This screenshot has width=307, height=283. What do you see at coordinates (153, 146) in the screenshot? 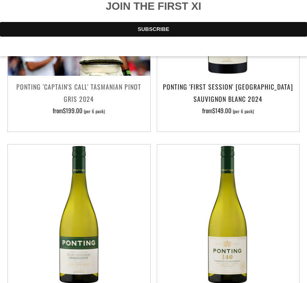
I see `label: First Name` at bounding box center [153, 146].